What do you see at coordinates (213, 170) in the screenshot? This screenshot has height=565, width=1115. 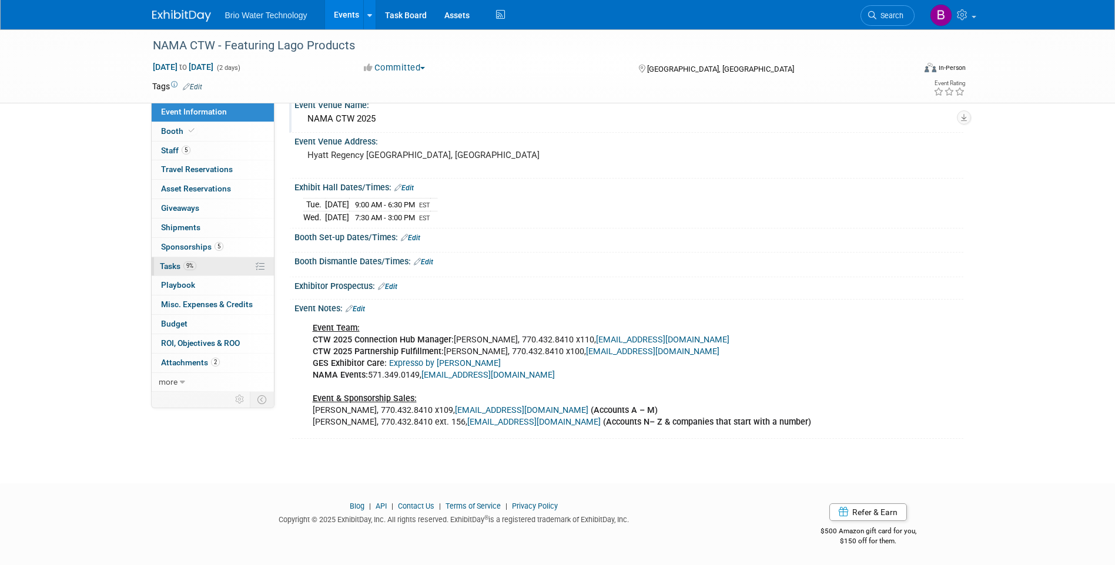 I see `a: Travel Reservations` at bounding box center [213, 170].